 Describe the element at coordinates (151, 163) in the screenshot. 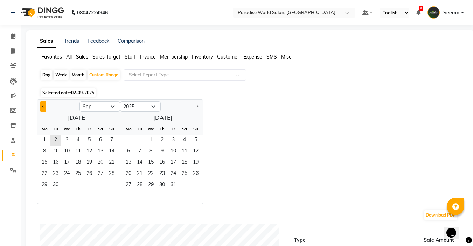

I see `span: 15` at that location.